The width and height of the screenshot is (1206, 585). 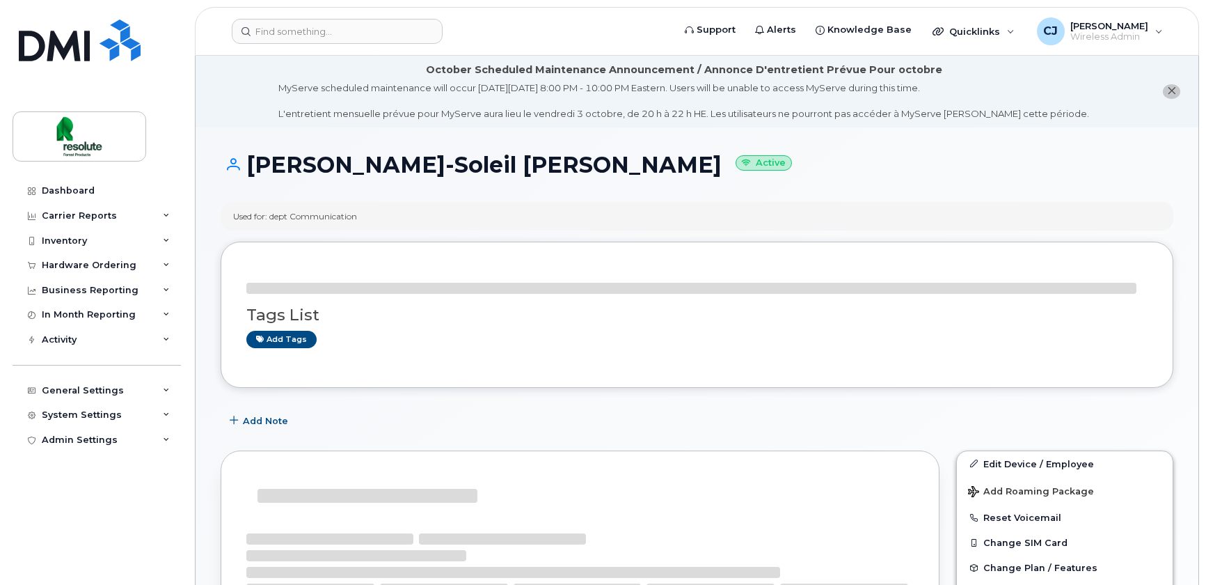 What do you see at coordinates (1171, 91) in the screenshot?
I see `button: close notification` at bounding box center [1171, 91].